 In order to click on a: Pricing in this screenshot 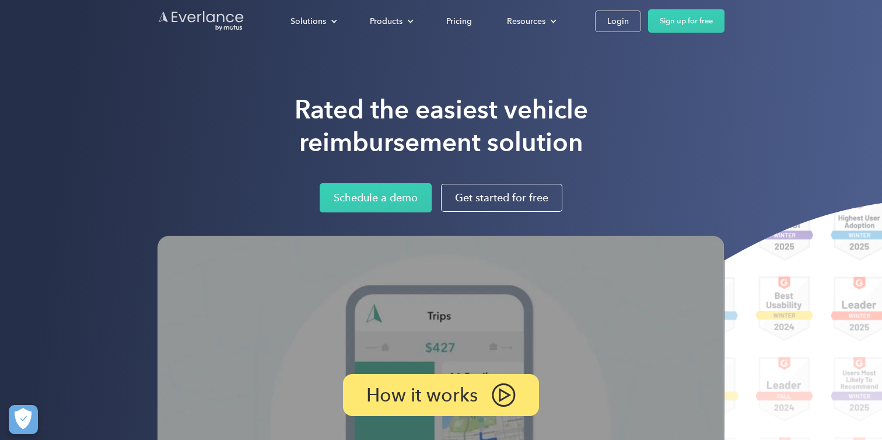, I will do `click(459, 21)`.